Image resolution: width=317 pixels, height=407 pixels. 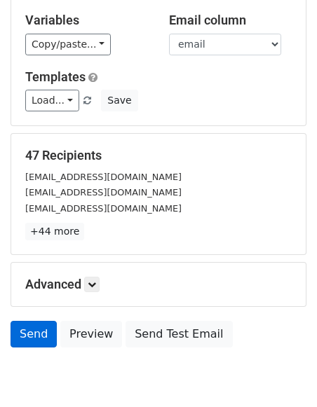 I want to click on h5: Variables, so click(x=86, y=20).